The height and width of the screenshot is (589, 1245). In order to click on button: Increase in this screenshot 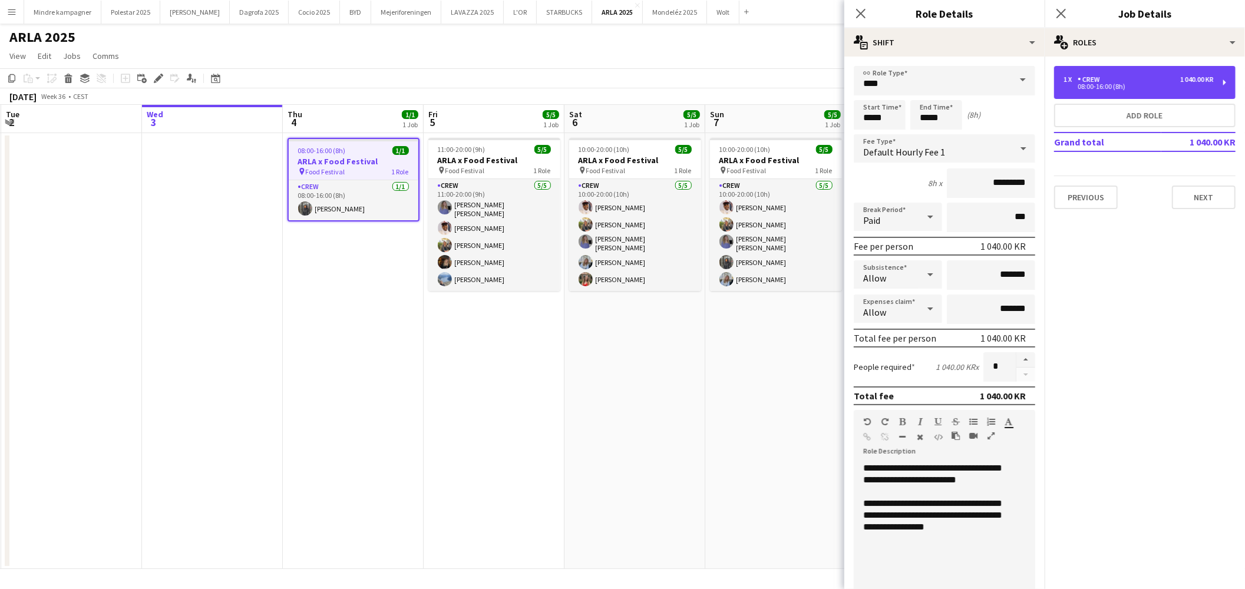, I will do `click(1026, 360)`.